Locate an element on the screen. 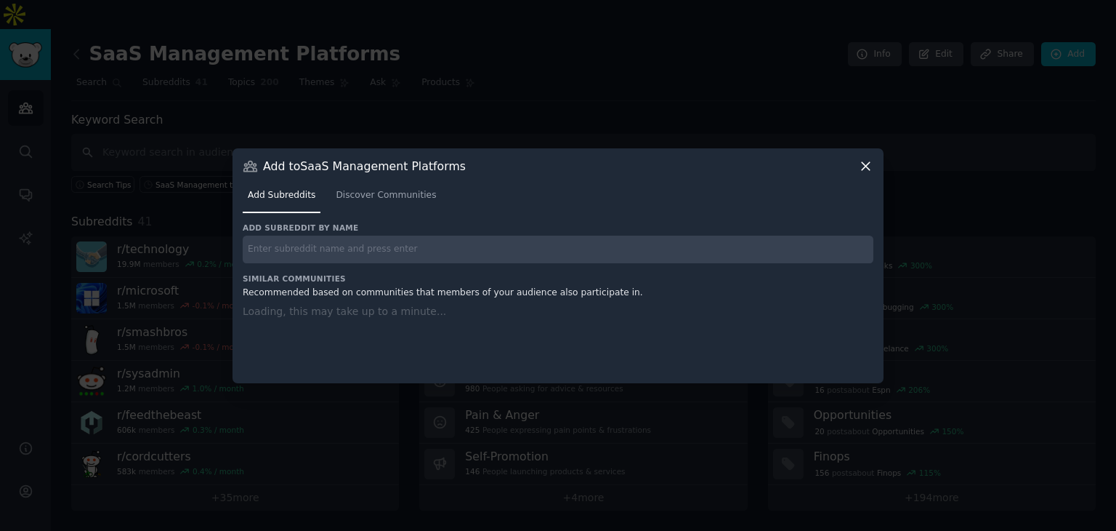 The height and width of the screenshot is (531, 1116). a: Discover Communities is located at coordinates (386, 198).